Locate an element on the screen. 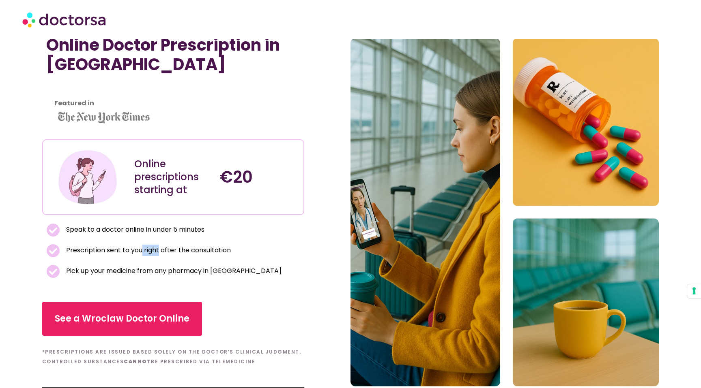  button: Your consent preferences for tracking technologies is located at coordinates (694, 292).